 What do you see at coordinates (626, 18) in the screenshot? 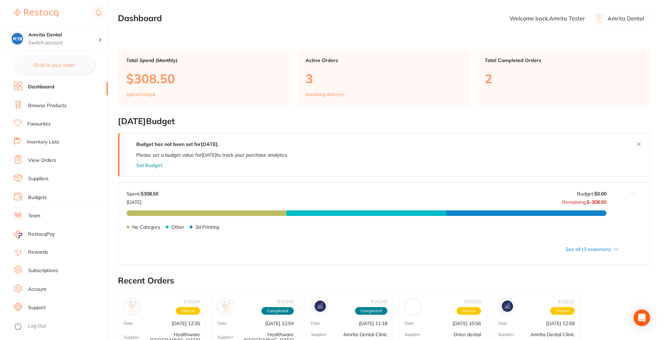
I see `p: Amrita Dental` at bounding box center [626, 18].